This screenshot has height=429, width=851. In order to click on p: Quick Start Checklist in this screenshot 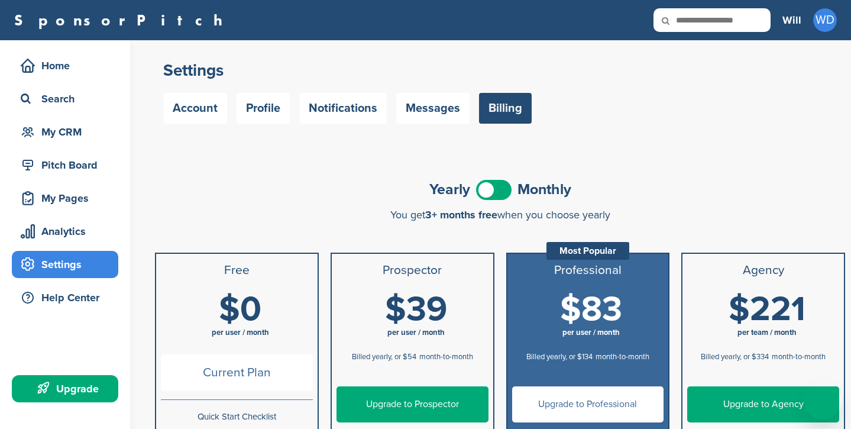, I will do `click(237, 416)`.